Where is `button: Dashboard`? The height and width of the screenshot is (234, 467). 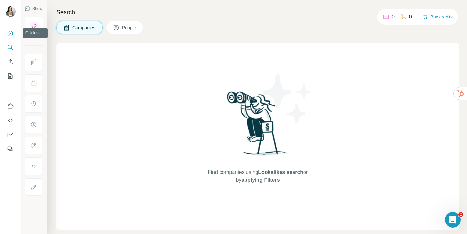
button: Dashboard is located at coordinates (10, 135).